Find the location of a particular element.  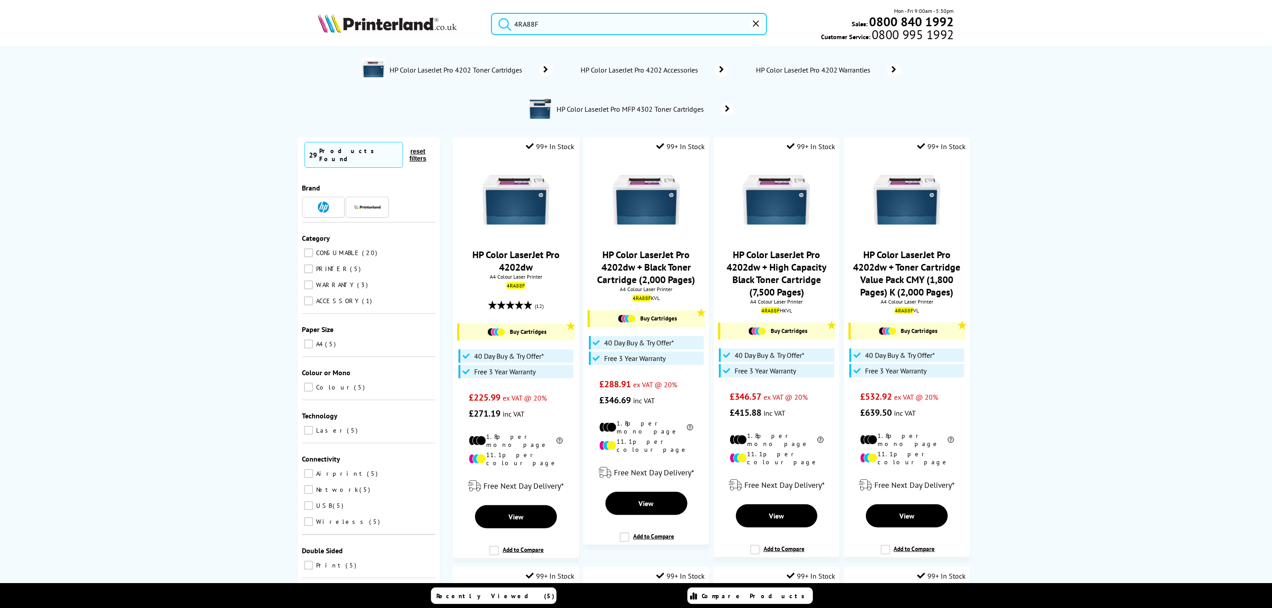

span: USB is located at coordinates (323, 506).